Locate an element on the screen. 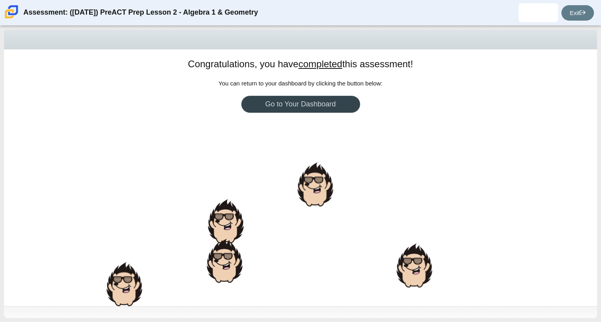 The width and height of the screenshot is (601, 322). a: Go to Your Dashboard is located at coordinates (300, 104).